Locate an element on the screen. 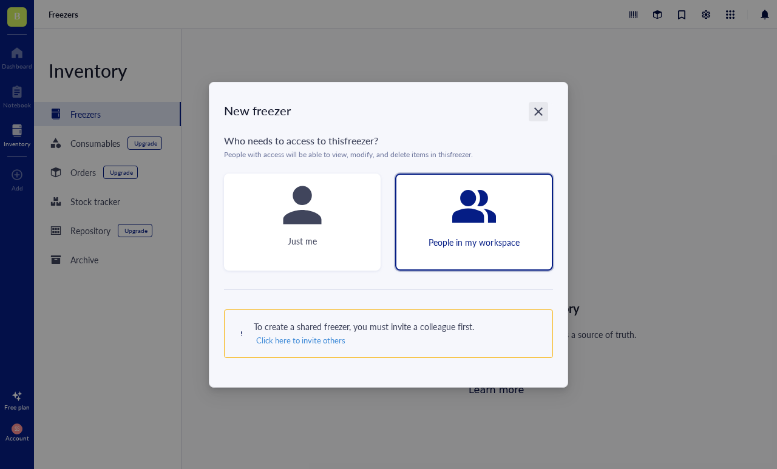 The image size is (777, 469). div: People with access will be able to view, modify, and delete items in this freezer . is located at coordinates (388, 155).